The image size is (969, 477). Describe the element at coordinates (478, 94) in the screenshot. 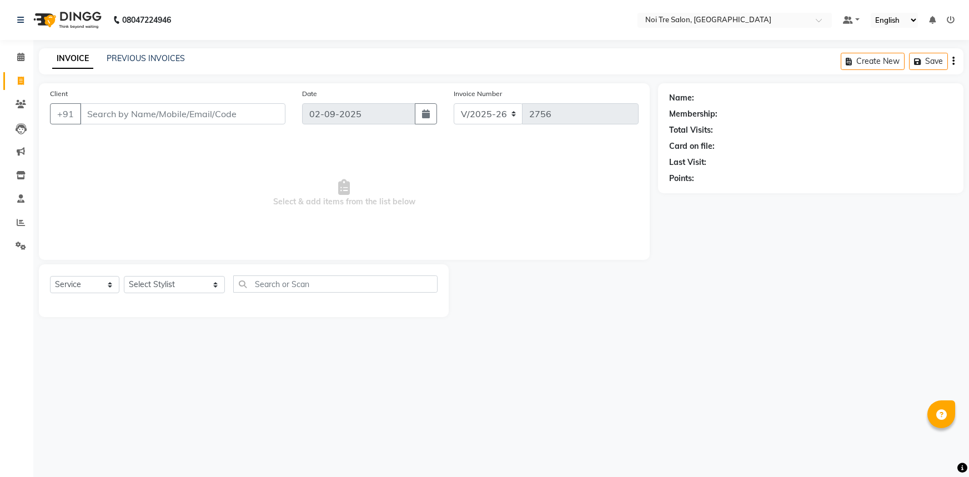

I see `label: Invoice Number` at that location.